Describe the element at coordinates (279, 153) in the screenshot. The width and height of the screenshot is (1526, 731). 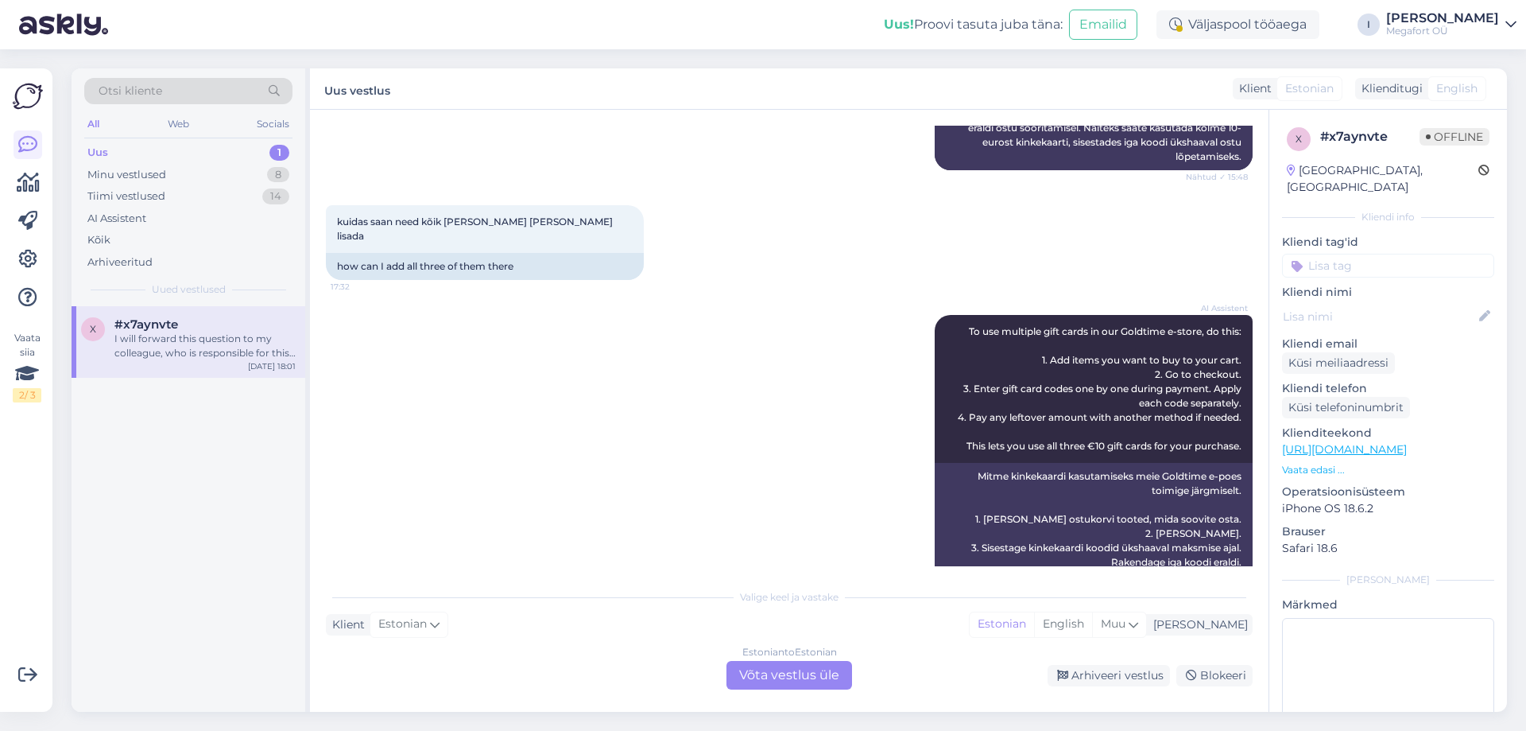
I see `div: 1` at that location.